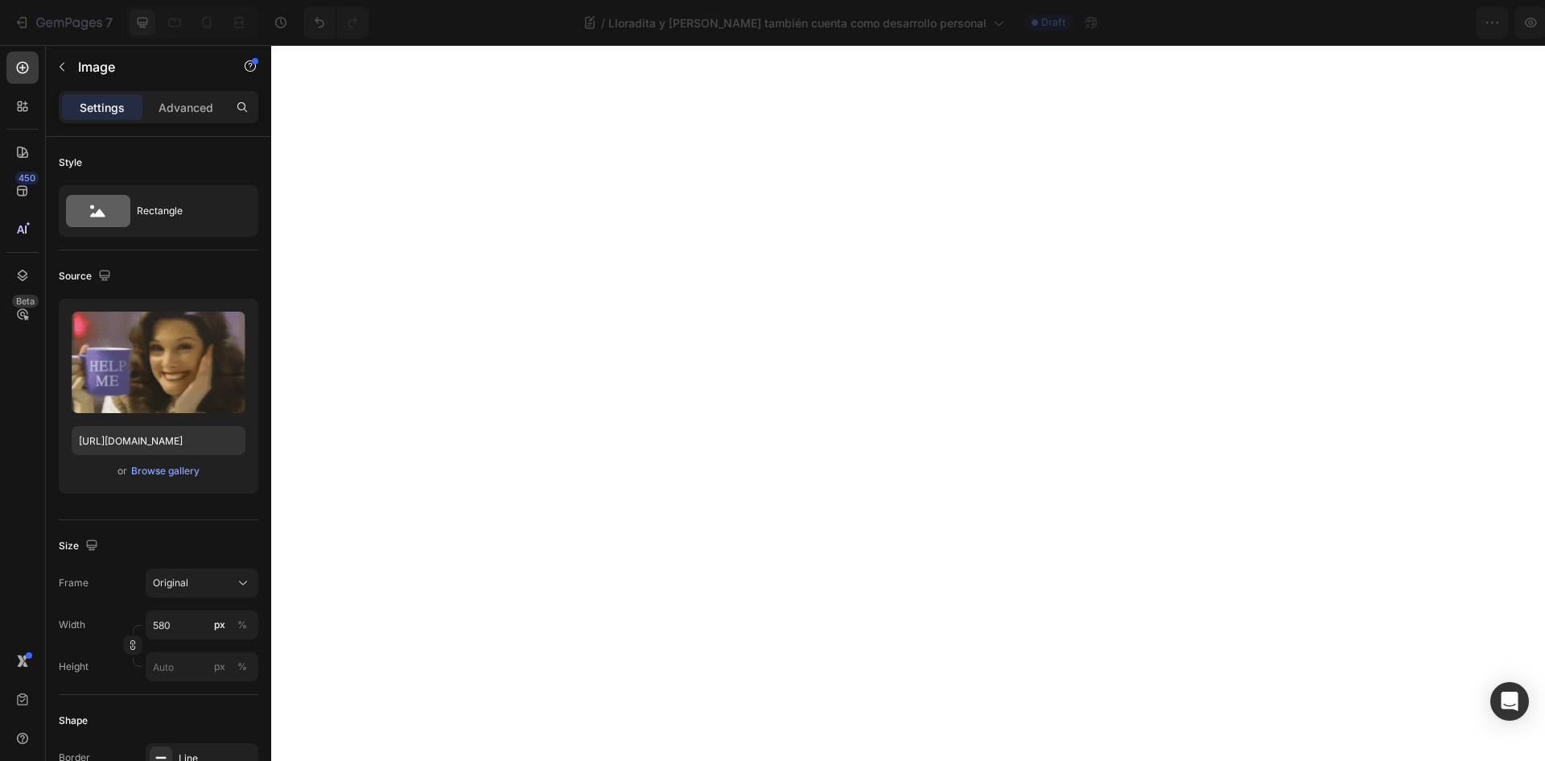 The height and width of the screenshot is (761, 1545). What do you see at coordinates (336, 23) in the screenshot?
I see `div: Undo/Redo` at bounding box center [336, 23].